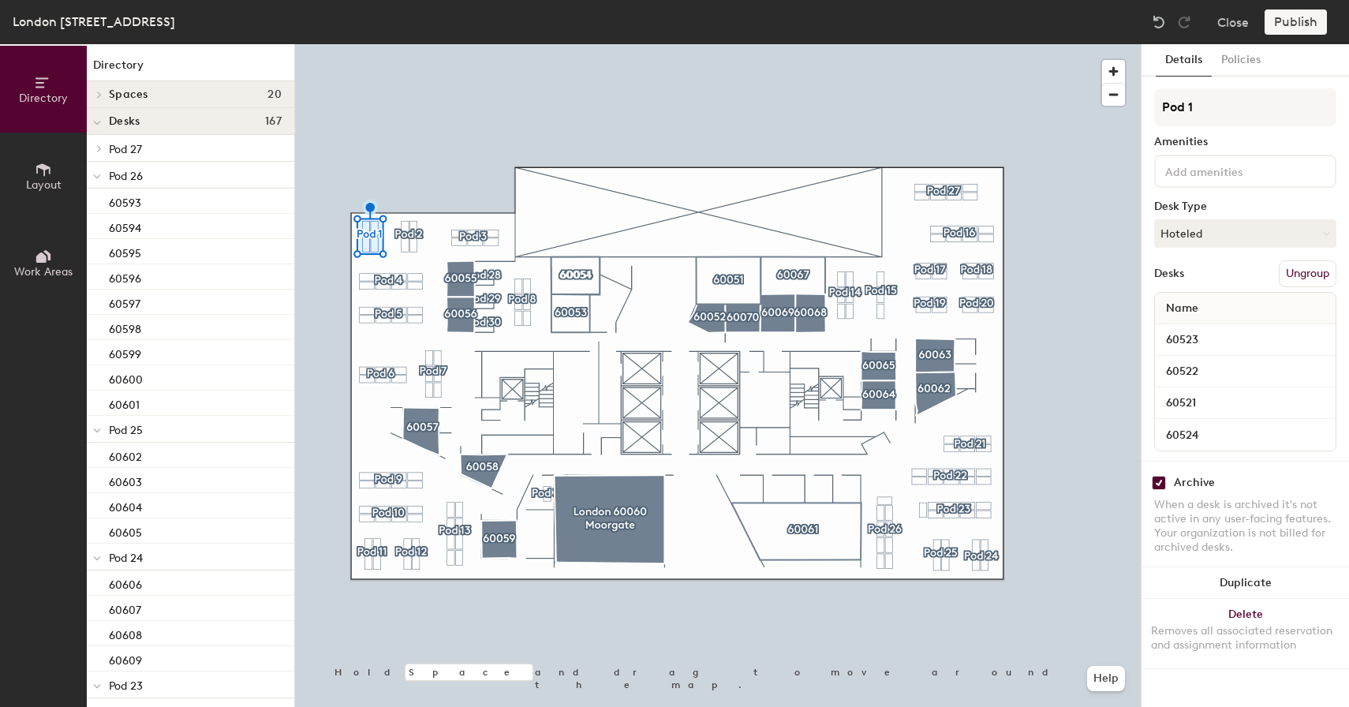  I want to click on span: 20, so click(275, 95).